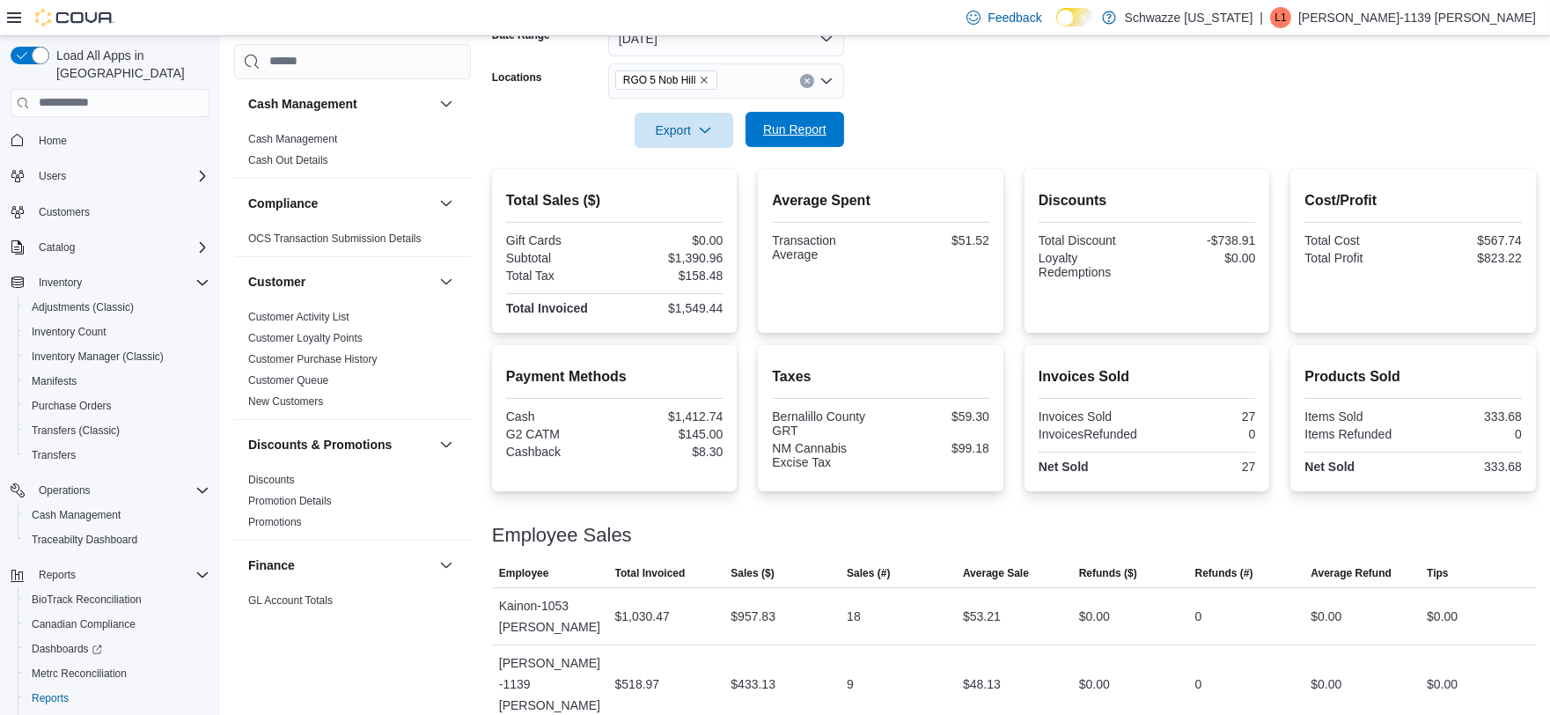 This screenshot has height=715, width=1550. Describe the element at coordinates (558, 276) in the screenshot. I see `div: Total Tax` at that location.